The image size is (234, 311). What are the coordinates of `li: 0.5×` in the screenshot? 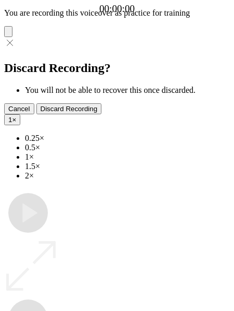 It's located at (128, 147).